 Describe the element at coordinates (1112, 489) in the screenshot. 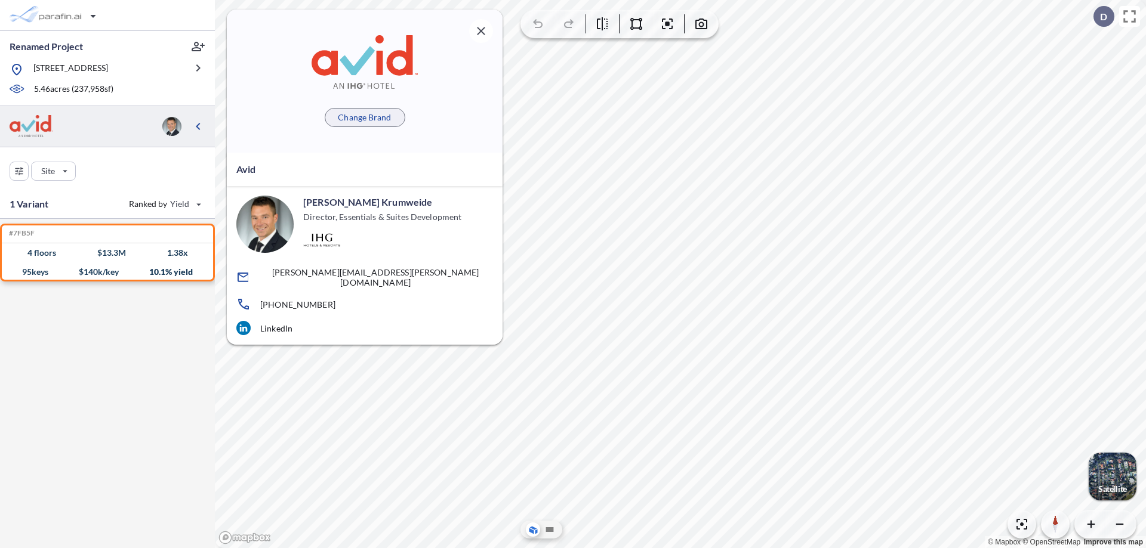

I see `p: Satellite` at that location.